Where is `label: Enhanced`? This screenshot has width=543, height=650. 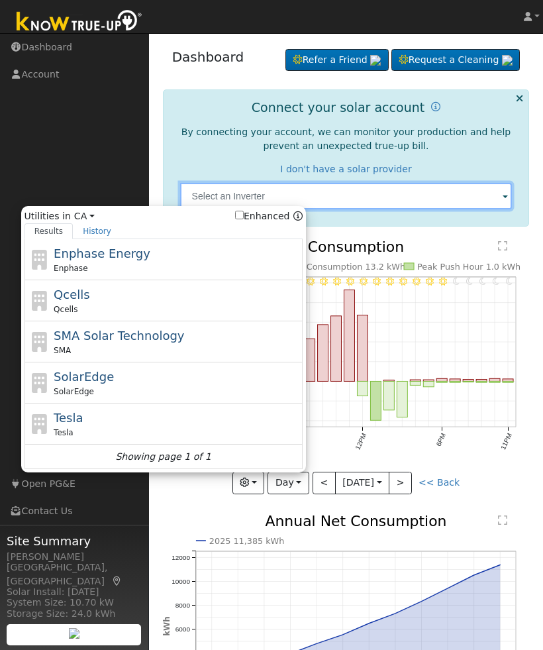 label: Enhanced is located at coordinates (262, 216).